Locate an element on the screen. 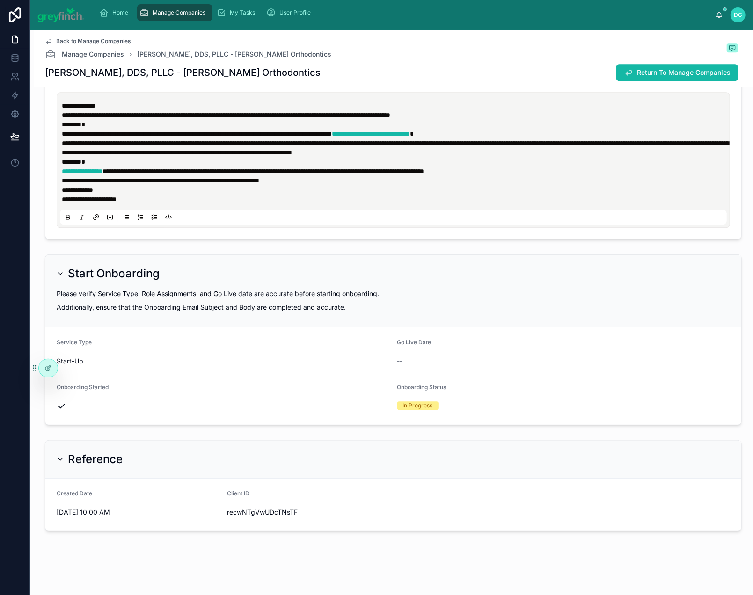  span: Onboarding Status is located at coordinates (422, 387).